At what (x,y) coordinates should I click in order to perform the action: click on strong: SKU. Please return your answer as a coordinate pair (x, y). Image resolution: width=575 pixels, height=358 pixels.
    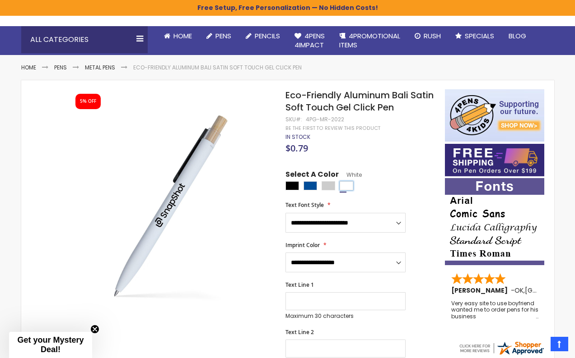
    Looking at the image, I should click on (293, 119).